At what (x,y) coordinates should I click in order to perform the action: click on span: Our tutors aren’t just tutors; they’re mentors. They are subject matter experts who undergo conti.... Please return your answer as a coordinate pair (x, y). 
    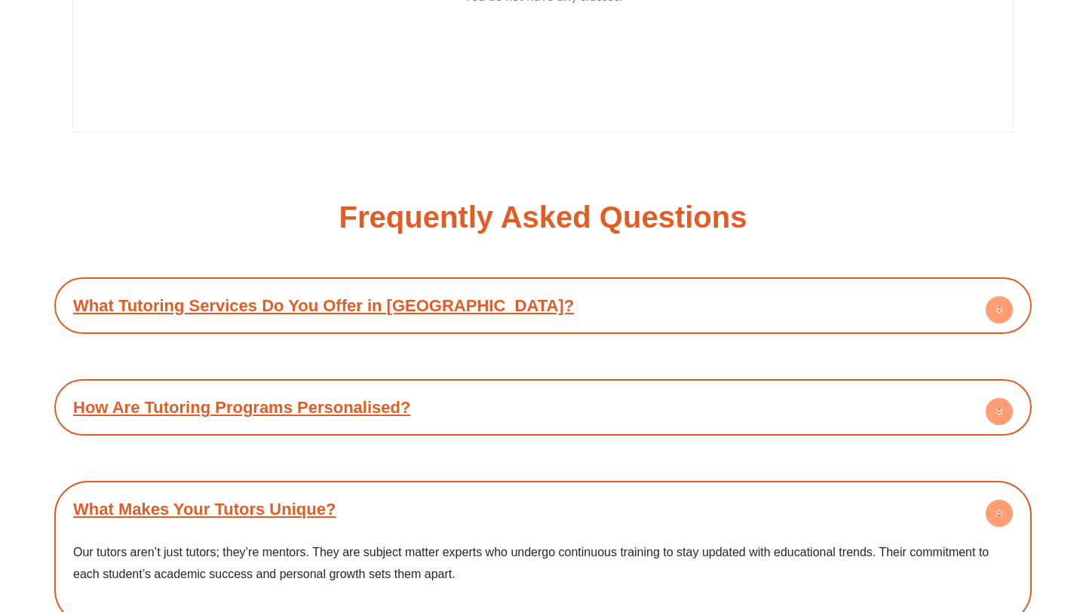
    Looking at the image, I should click on (531, 563).